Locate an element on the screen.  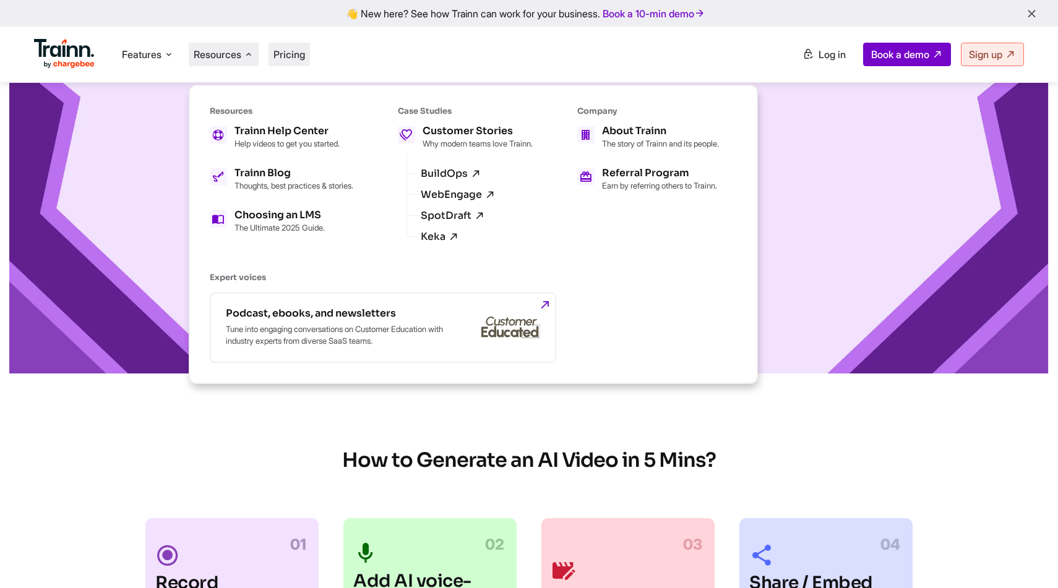
div: Referral Program is located at coordinates (660, 173).